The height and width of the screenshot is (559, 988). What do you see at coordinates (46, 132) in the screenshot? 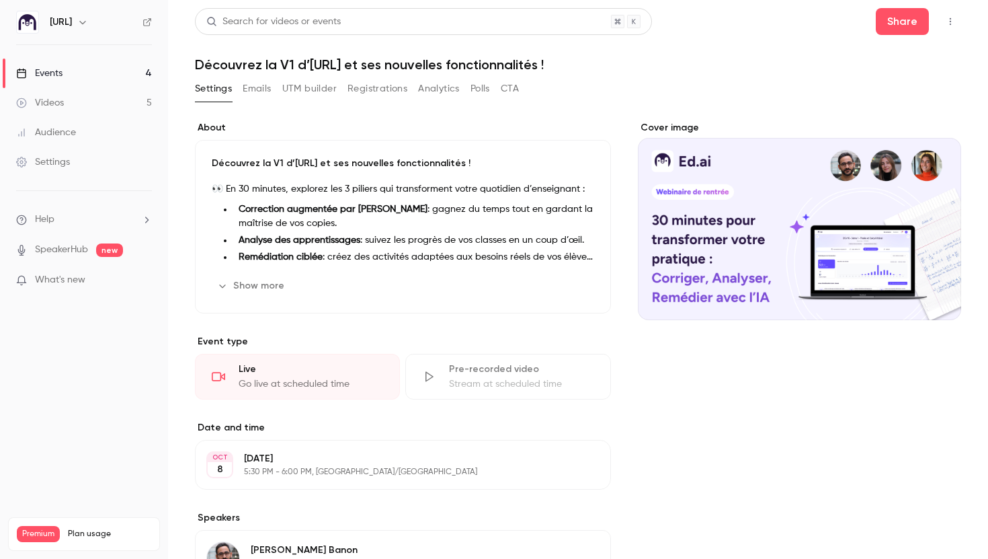
I see `div: Audience` at bounding box center [46, 132].